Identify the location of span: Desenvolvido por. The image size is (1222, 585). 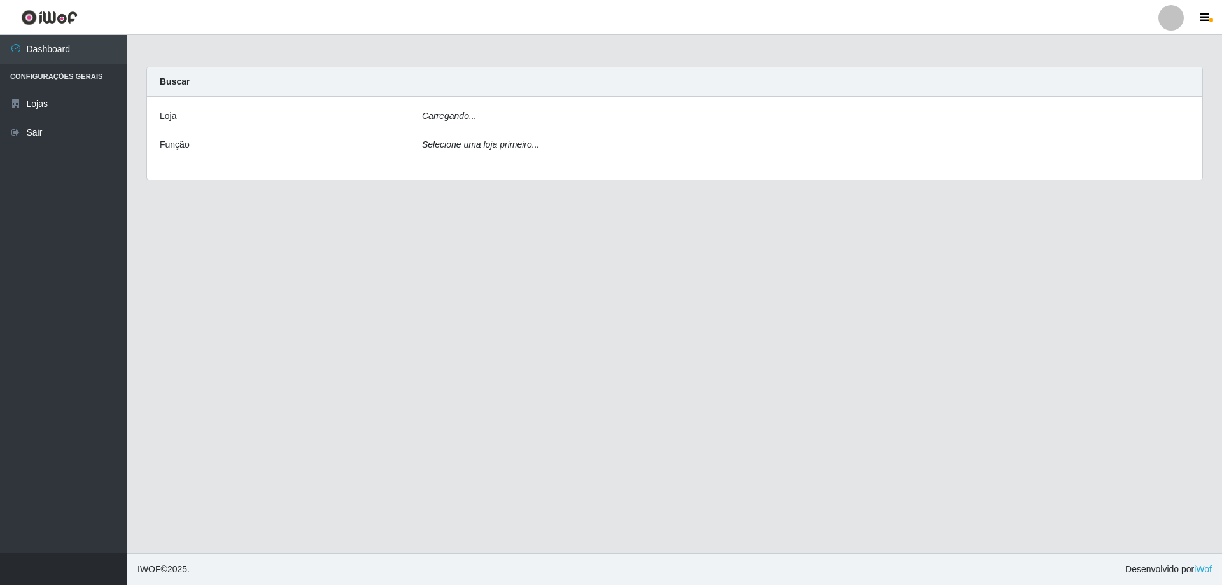
(1169, 569).